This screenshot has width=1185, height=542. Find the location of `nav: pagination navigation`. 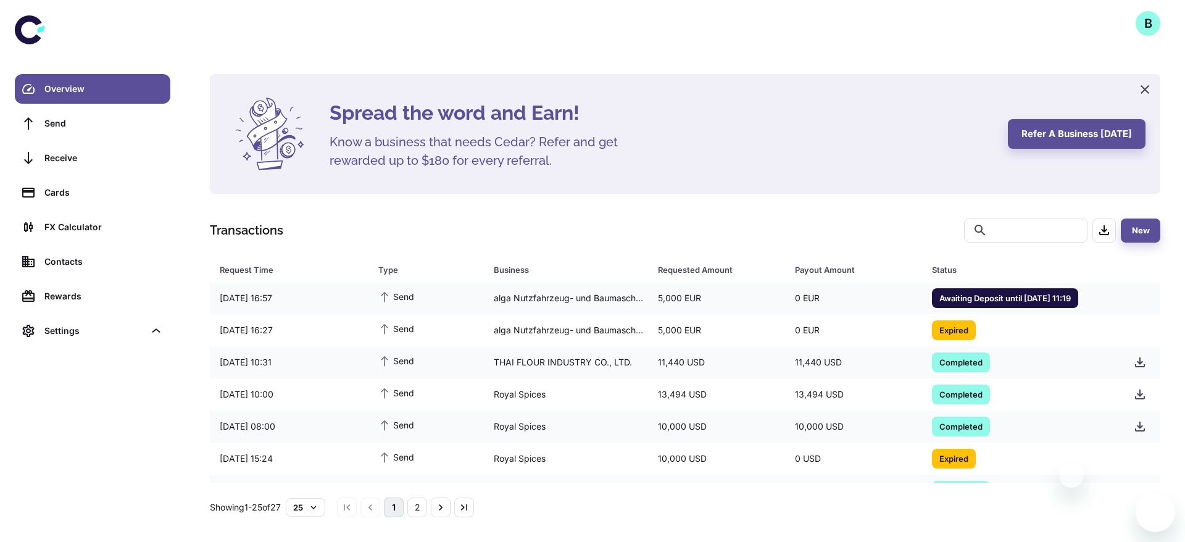

nav: pagination navigation is located at coordinates (405, 507).